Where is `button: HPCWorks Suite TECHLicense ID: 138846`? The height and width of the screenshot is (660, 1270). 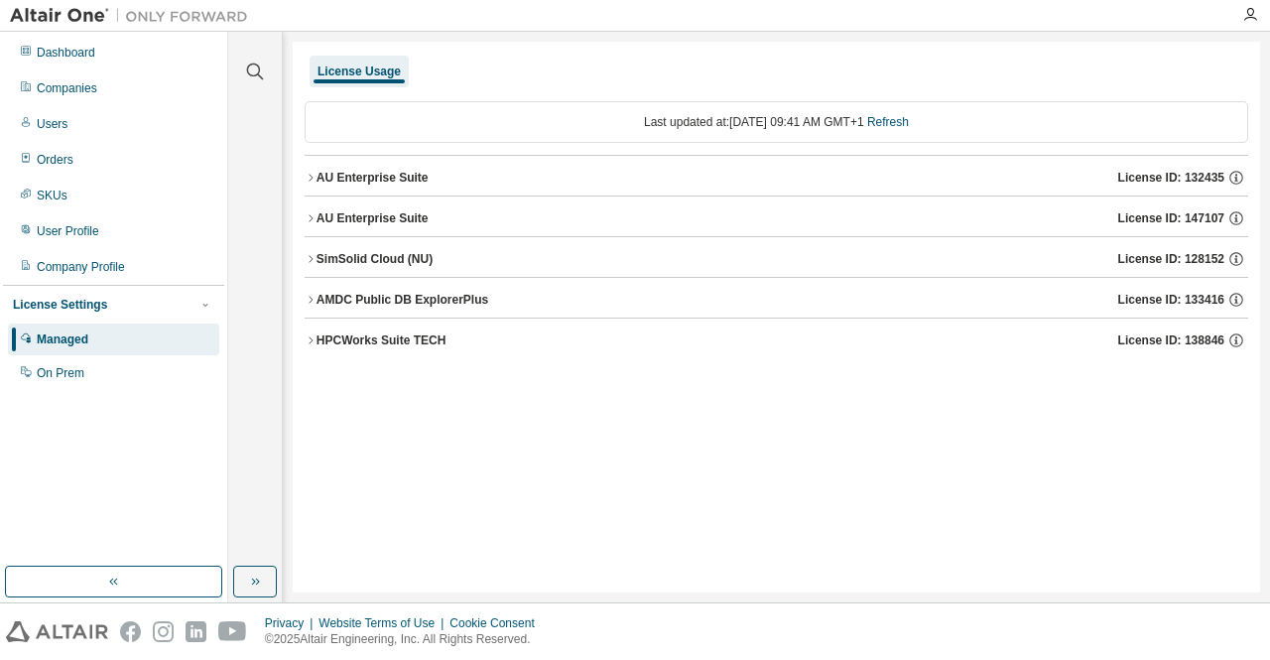 button: HPCWorks Suite TECHLicense ID: 138846 is located at coordinates (776, 340).